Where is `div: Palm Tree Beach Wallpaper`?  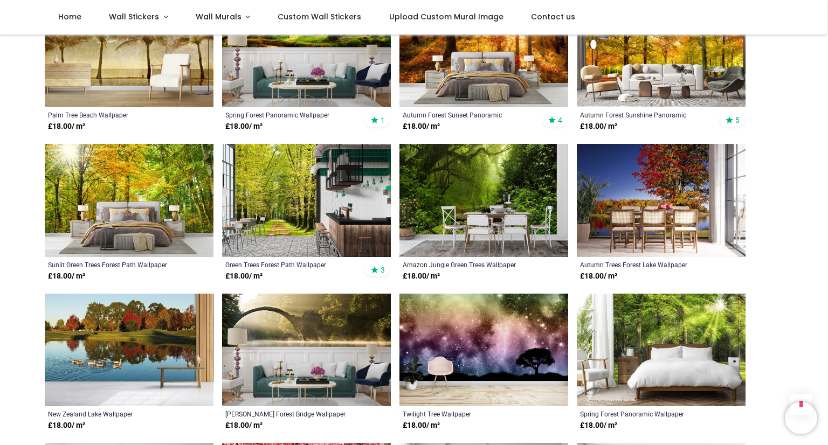 div: Palm Tree Beach Wallpaper is located at coordinates (113, 115).